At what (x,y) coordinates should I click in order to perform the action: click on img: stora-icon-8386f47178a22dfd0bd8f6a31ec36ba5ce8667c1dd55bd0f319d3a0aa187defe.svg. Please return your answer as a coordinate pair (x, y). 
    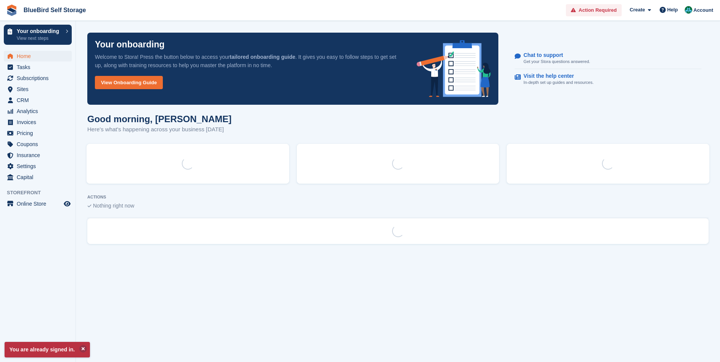
    Looking at the image, I should click on (12, 10).